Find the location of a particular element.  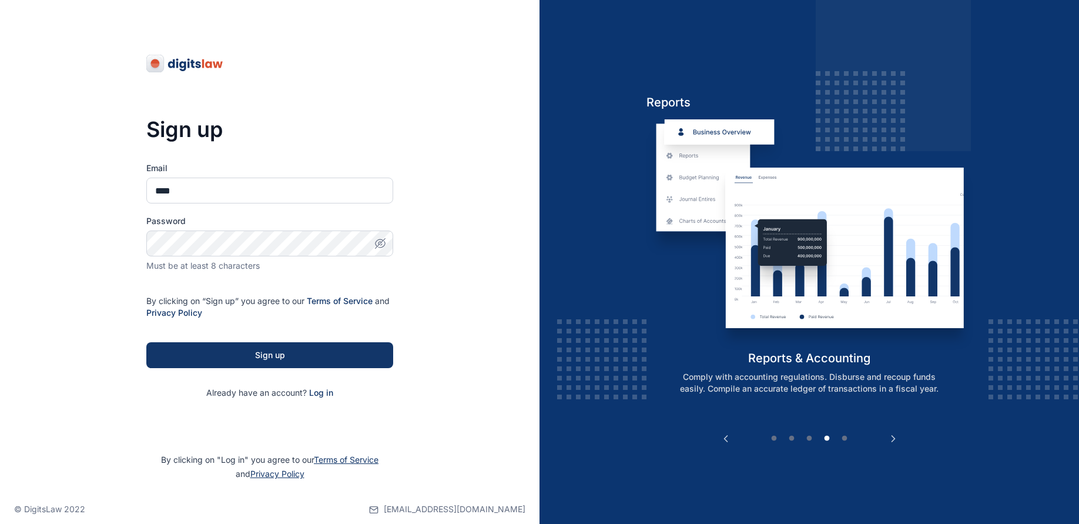

span: Log in is located at coordinates (321, 392).